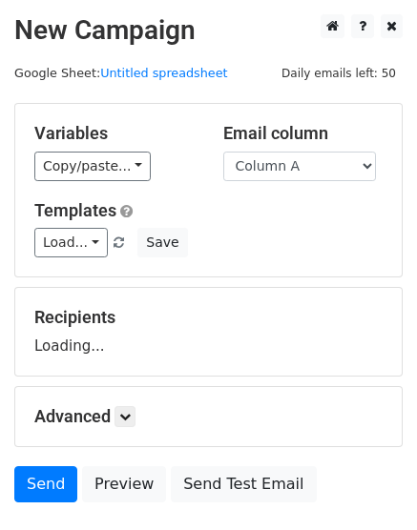 This screenshot has height=530, width=417. What do you see at coordinates (243, 485) in the screenshot?
I see `a: Send Test Email` at bounding box center [243, 485].